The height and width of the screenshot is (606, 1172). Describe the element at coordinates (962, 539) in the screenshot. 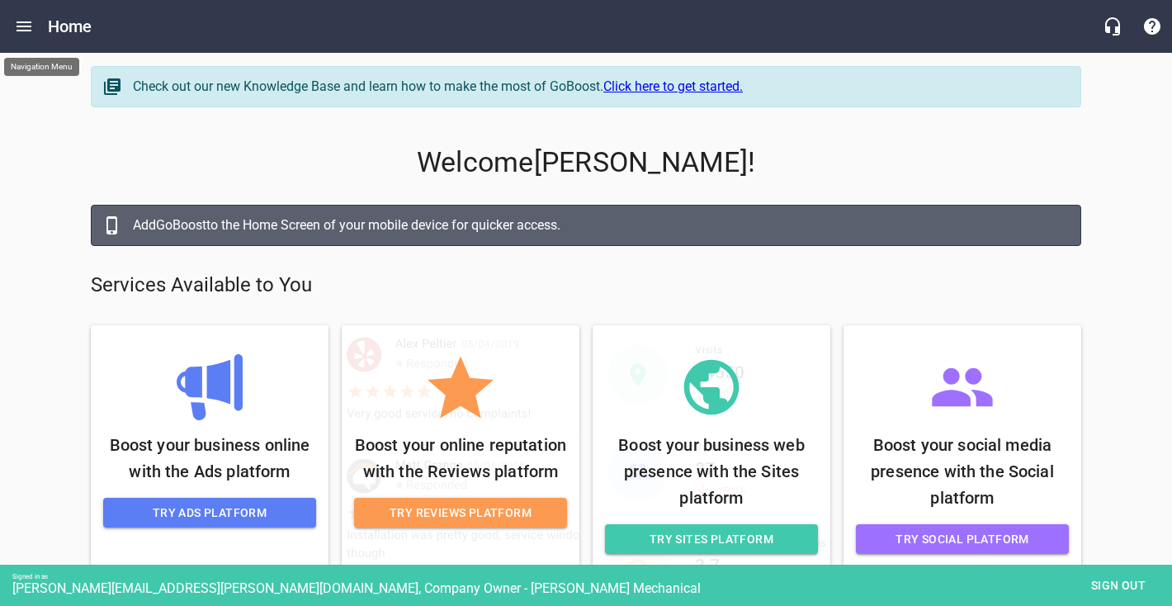

I see `a: Try Social Platform` at that location.